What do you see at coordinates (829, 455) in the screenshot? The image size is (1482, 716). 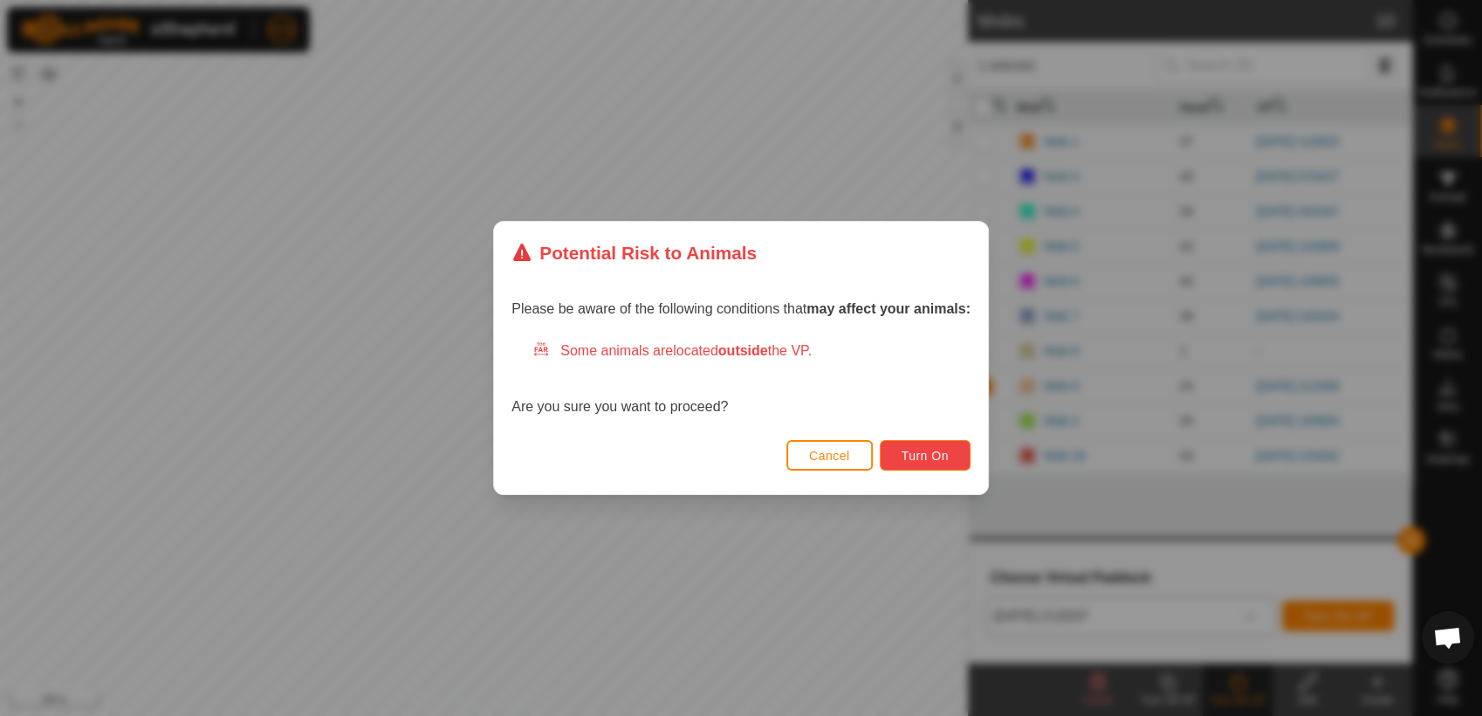 I see `button: Cancel` at bounding box center [829, 455].